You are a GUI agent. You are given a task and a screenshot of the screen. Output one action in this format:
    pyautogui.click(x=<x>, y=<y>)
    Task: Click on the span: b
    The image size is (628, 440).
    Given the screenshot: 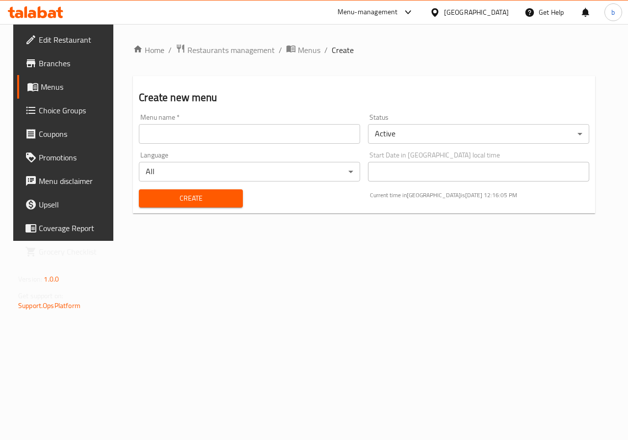 What is the action you would take?
    pyautogui.click(x=613, y=12)
    